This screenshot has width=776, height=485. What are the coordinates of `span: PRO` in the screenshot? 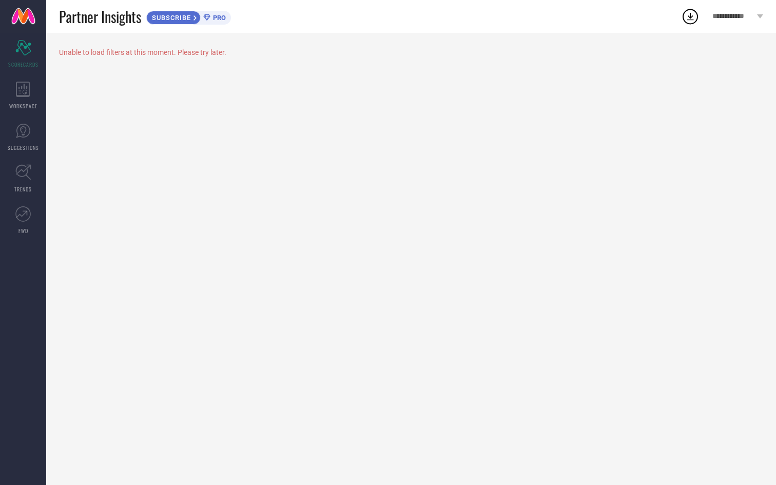 It's located at (218, 17).